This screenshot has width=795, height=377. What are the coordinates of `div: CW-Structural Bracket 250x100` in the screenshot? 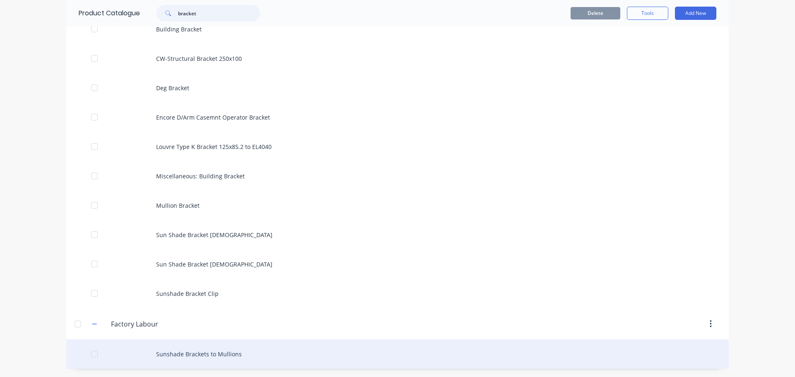 It's located at (397, 58).